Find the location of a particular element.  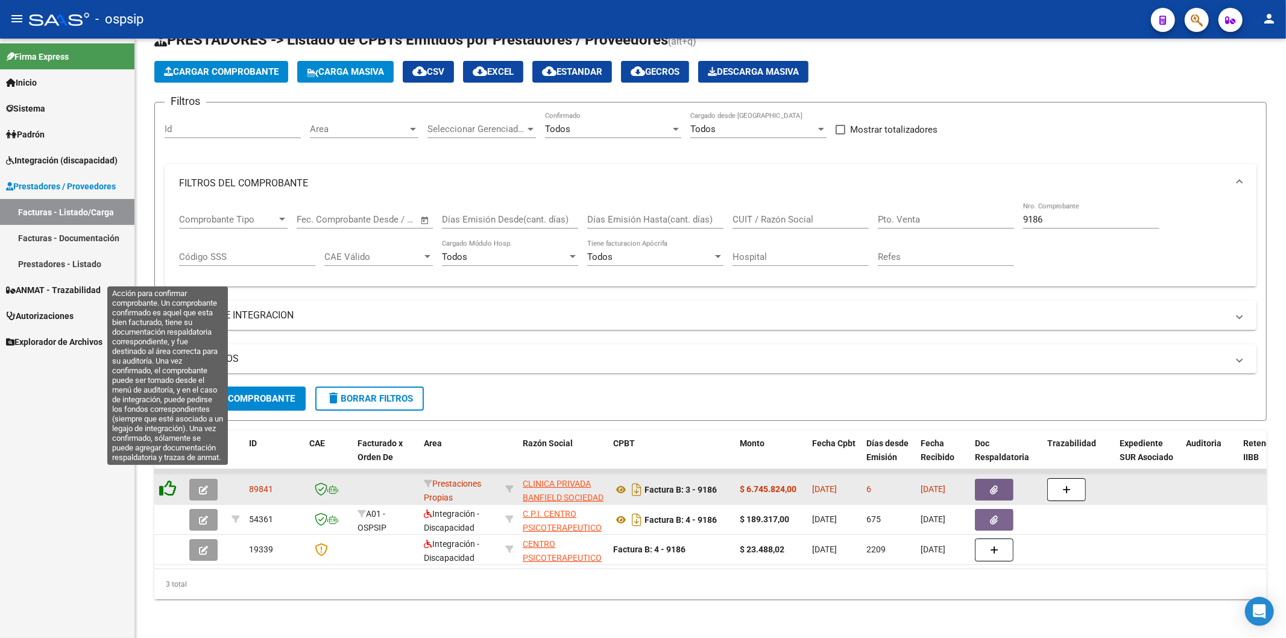

span: Facturado x Orden De is located at coordinates (380, 450).